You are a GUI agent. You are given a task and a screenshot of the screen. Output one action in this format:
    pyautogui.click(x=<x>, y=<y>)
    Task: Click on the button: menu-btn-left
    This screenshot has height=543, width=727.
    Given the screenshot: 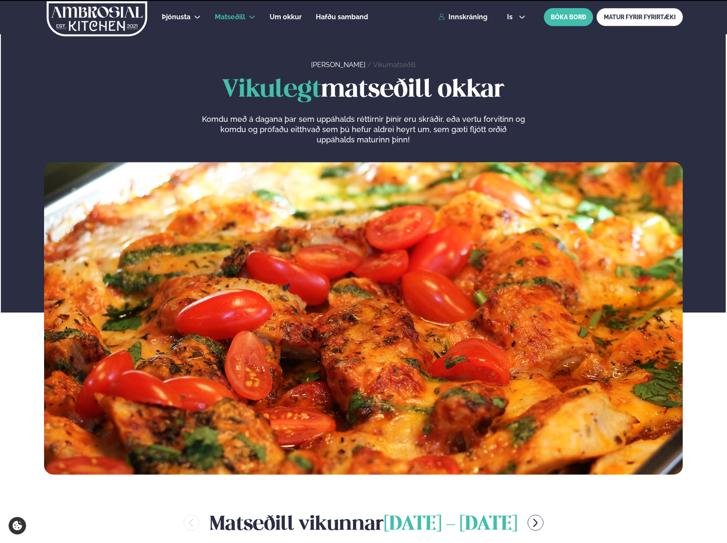 What is the action you would take?
    pyautogui.click(x=191, y=523)
    